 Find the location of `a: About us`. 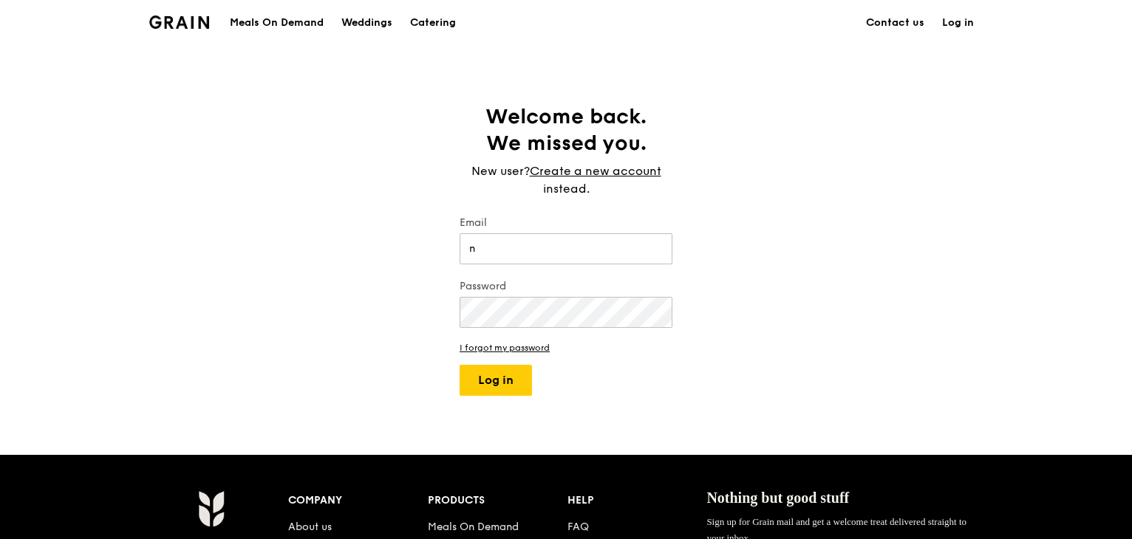

a: About us is located at coordinates (309, 527).